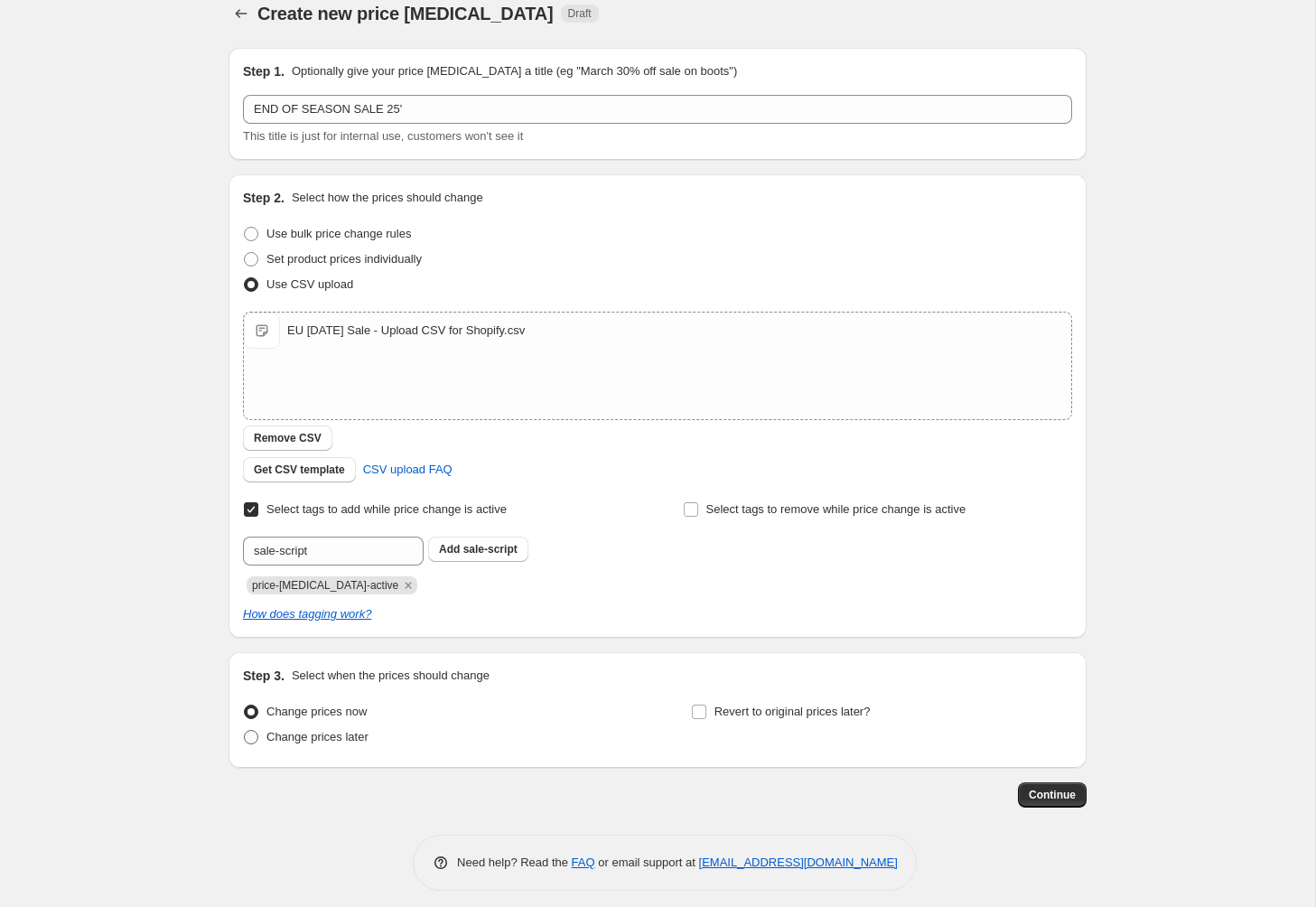  I want to click on span: Change prices now, so click(316, 710).